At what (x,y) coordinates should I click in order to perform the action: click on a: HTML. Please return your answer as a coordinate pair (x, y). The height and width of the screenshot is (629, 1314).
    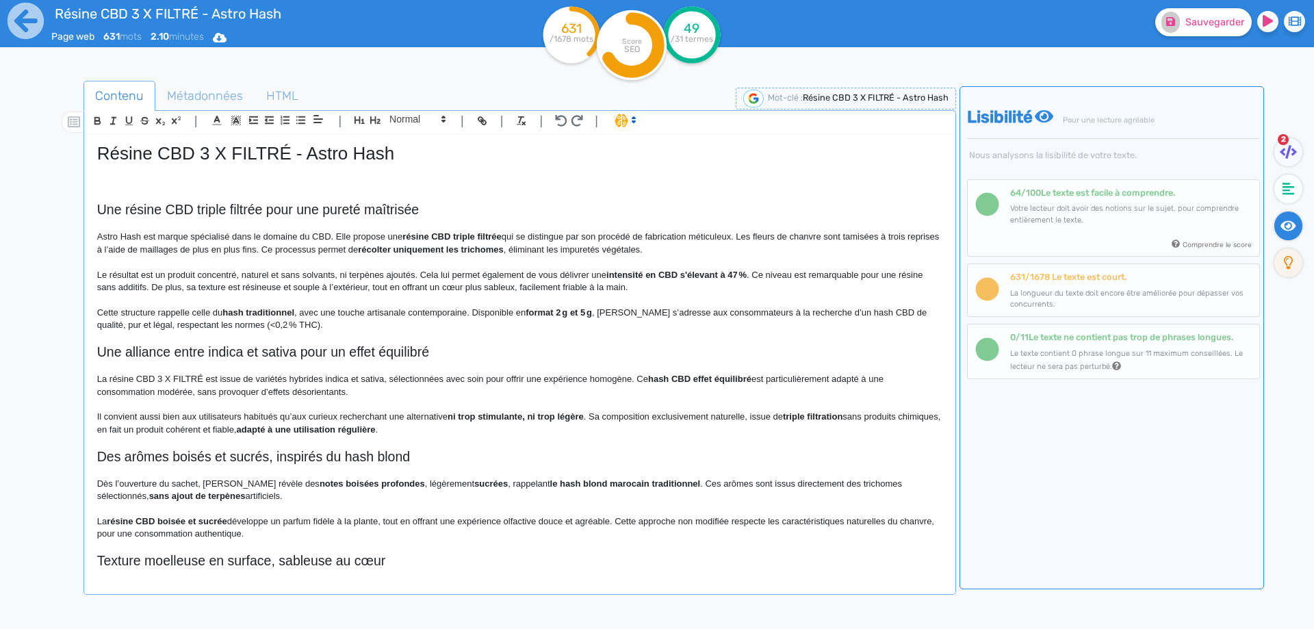
    Looking at the image, I should click on (282, 96).